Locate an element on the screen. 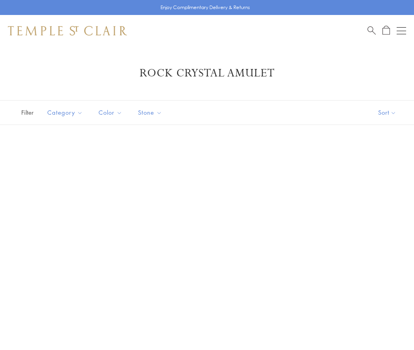 Image resolution: width=414 pixels, height=350 pixels. h1: Rock Crystal Amulet is located at coordinates (207, 73).